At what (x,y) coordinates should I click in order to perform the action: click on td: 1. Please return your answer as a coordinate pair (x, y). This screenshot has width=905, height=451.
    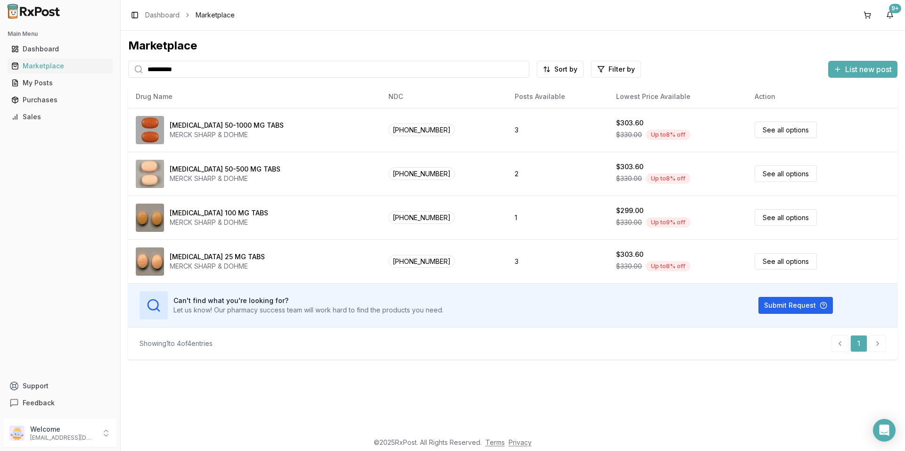
    Looking at the image, I should click on (558, 217).